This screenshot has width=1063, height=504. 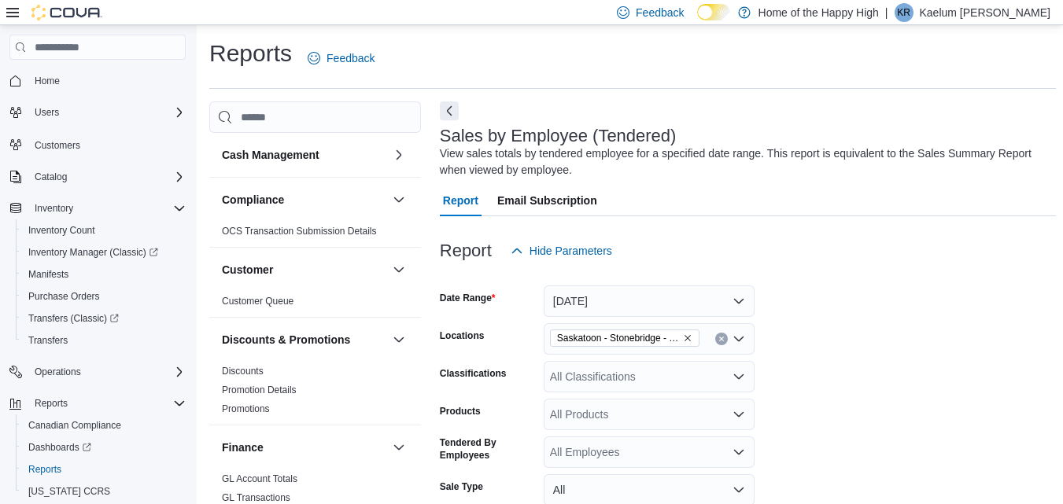 What do you see at coordinates (687, 338) in the screenshot?
I see `button: Remove Saskatoon - Stonebridge - Fire & Flower from selection in this group` at bounding box center [687, 338].